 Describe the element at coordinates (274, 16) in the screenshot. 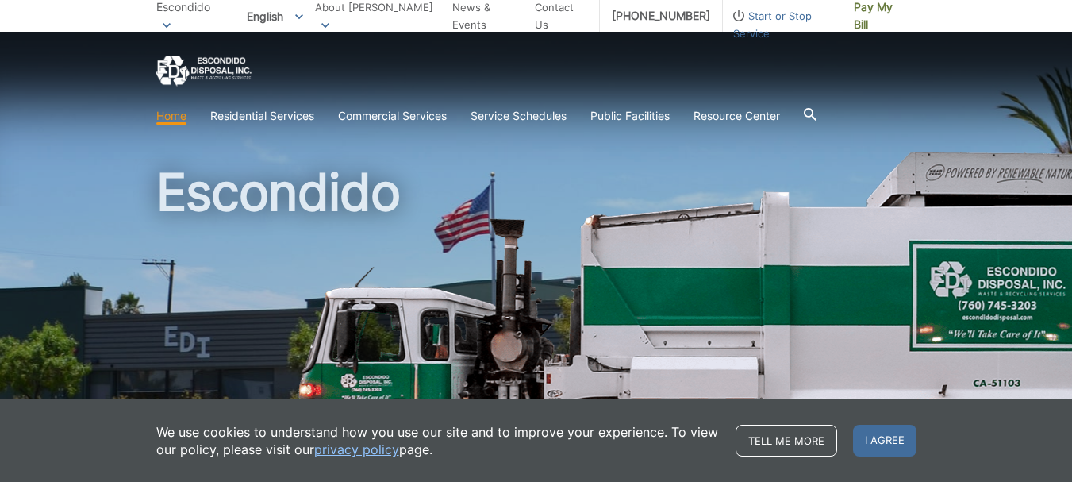

I see `span: English` at that location.